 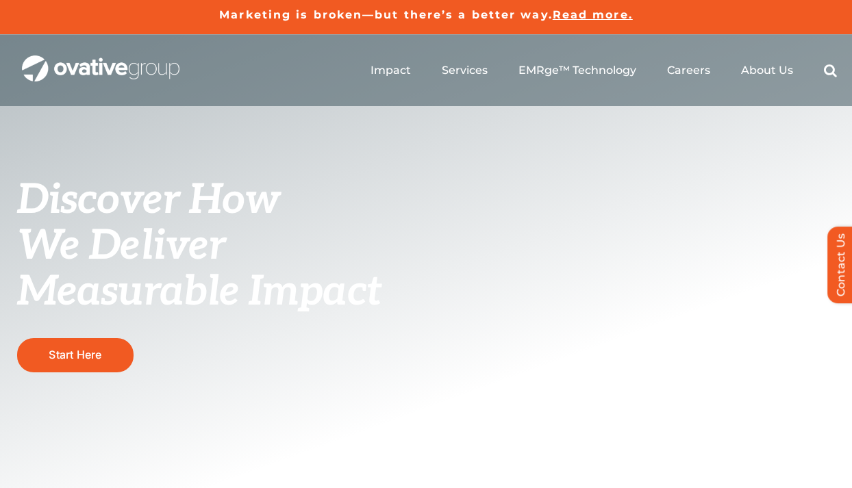 What do you see at coordinates (767, 71) in the screenshot?
I see `a: About Us` at bounding box center [767, 71].